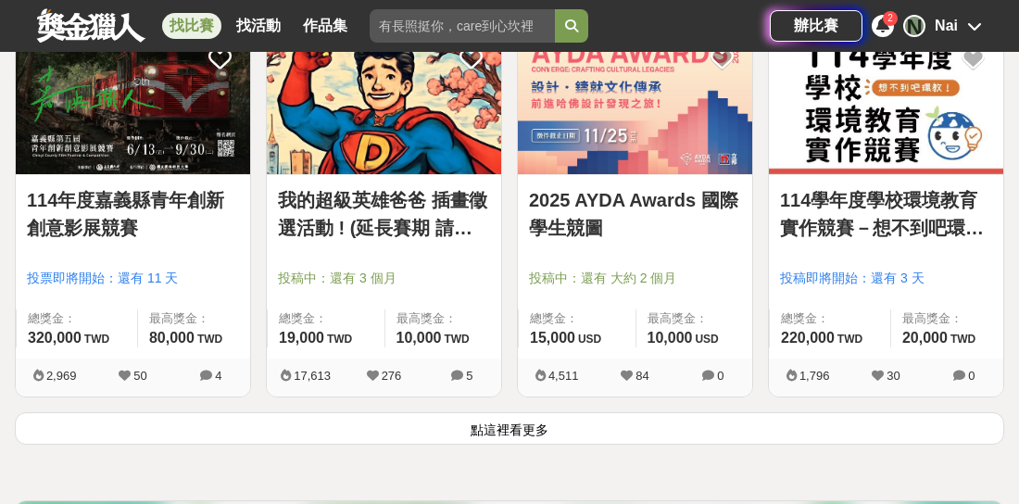 The width and height of the screenshot is (1019, 504). Describe the element at coordinates (893, 375) in the screenshot. I see `span: 30` at that location.